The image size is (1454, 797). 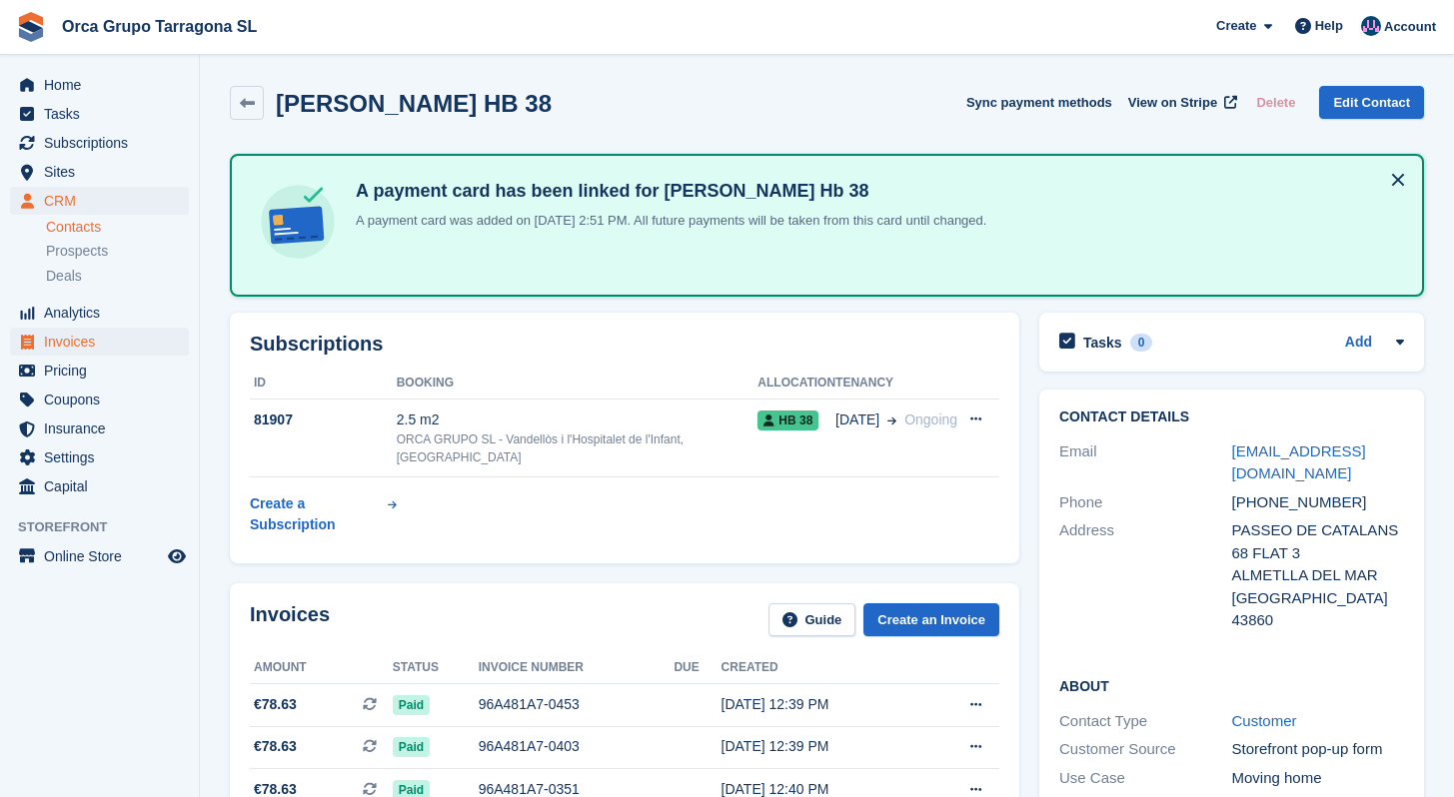 What do you see at coordinates (104, 557) in the screenshot?
I see `span: Online Store` at bounding box center [104, 557].